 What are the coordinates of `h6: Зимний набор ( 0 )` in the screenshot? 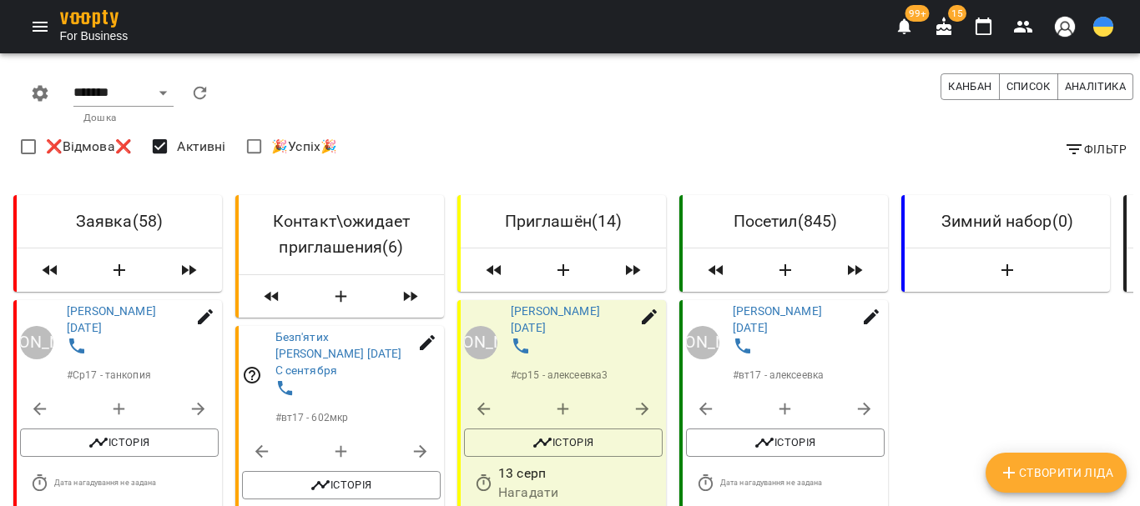 It's located at (1007, 221).